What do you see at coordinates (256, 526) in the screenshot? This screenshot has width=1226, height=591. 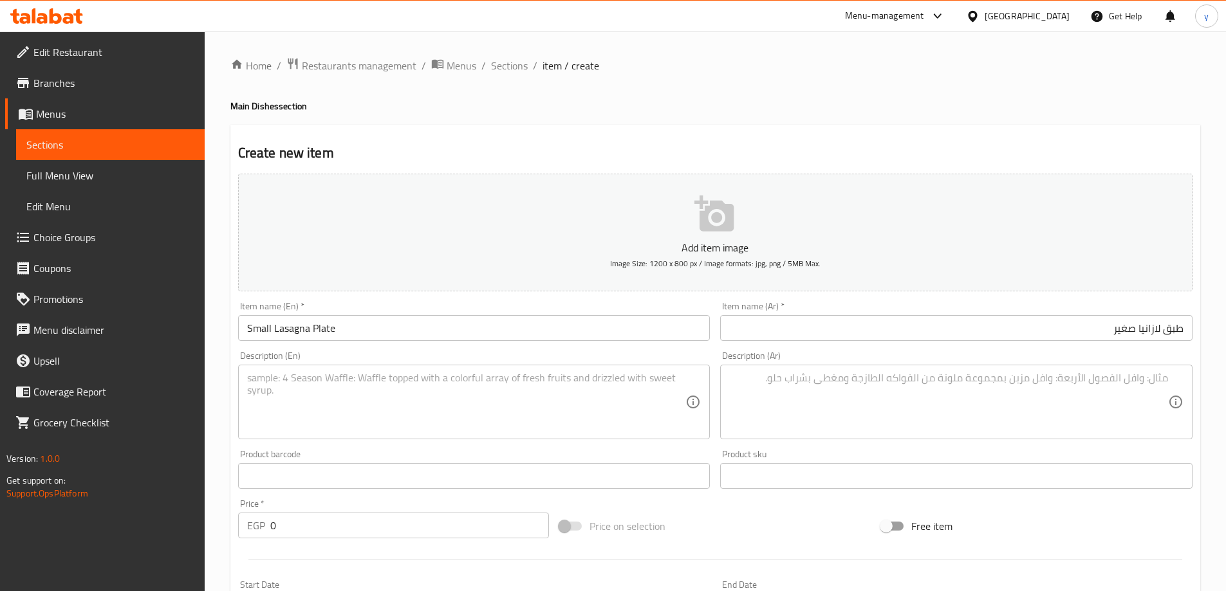 I see `p: EGP` at bounding box center [256, 526].